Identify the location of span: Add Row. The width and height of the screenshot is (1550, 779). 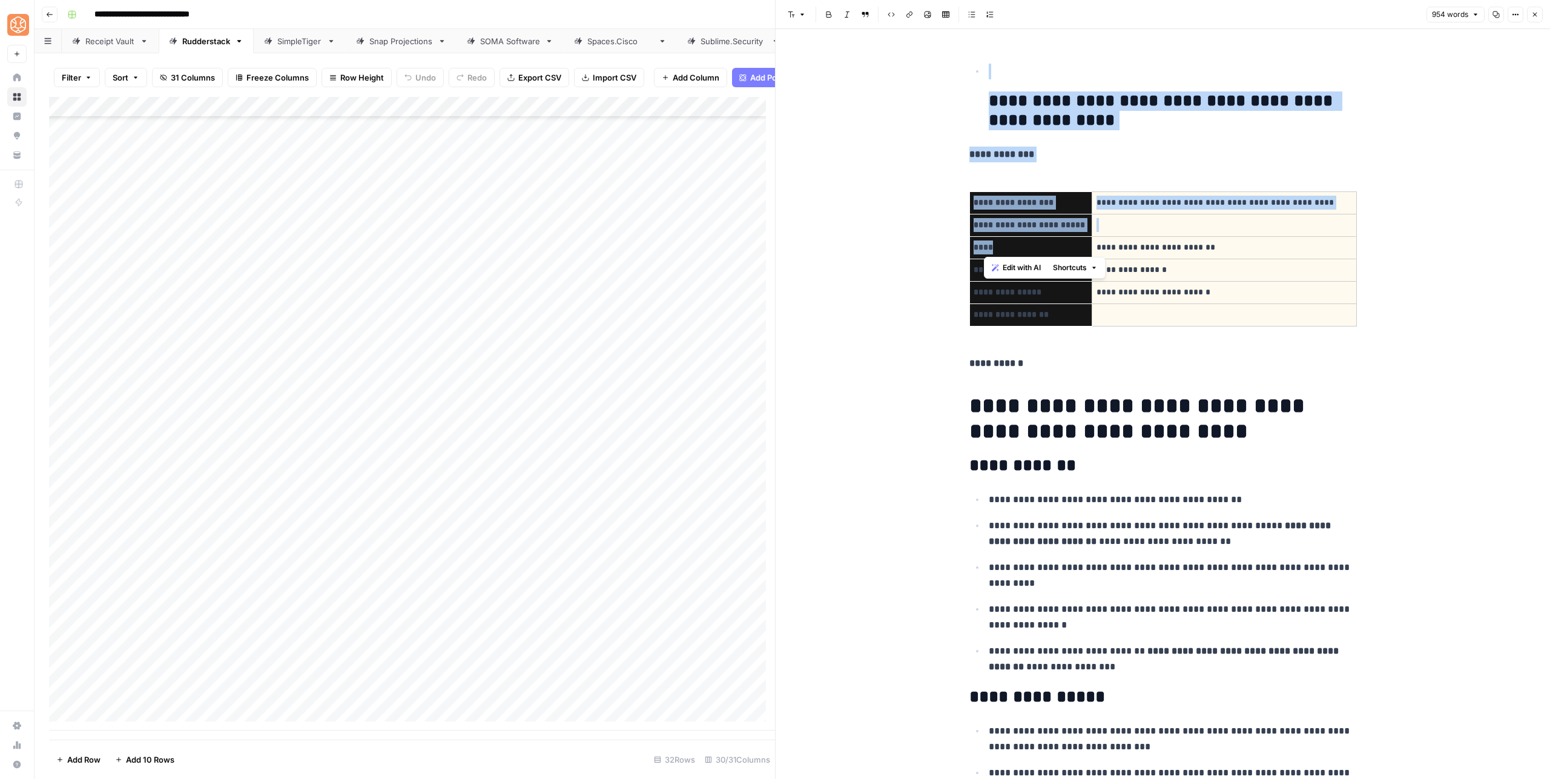
(84, 759).